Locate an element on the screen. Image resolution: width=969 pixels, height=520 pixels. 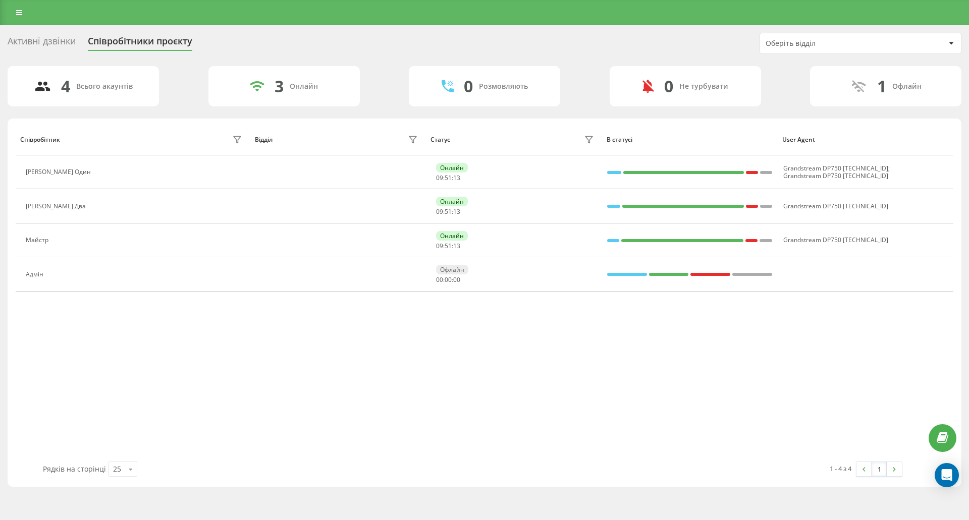
div: 1 is located at coordinates (882, 86).